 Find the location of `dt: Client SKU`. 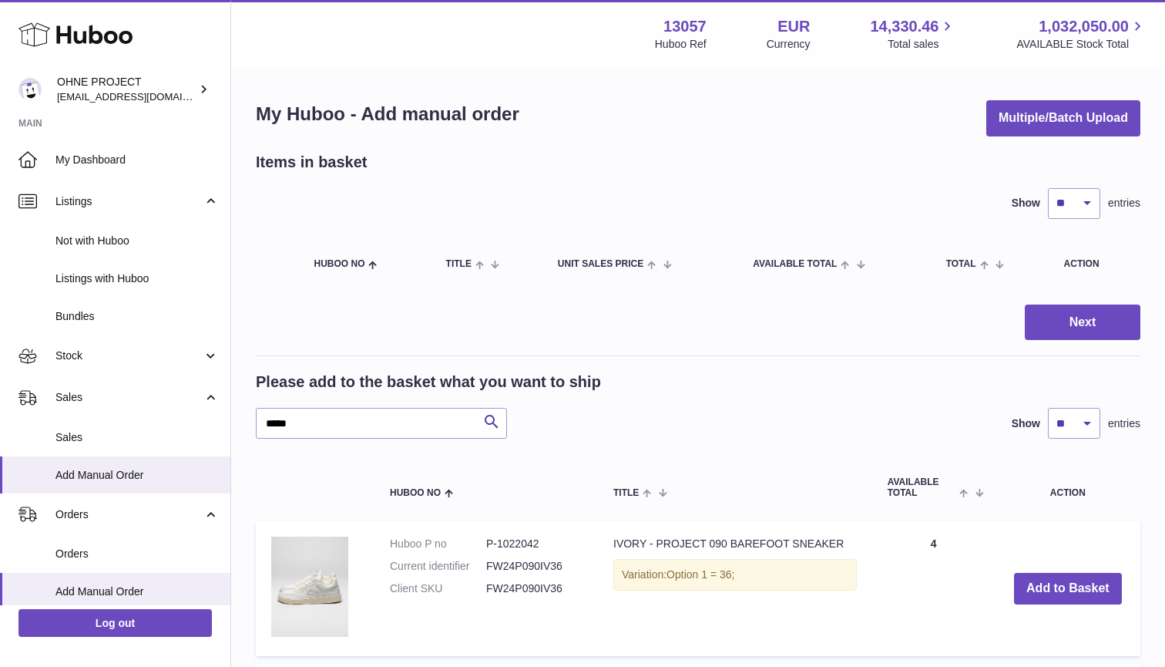

dt: Client SKU is located at coordinates (438, 588).